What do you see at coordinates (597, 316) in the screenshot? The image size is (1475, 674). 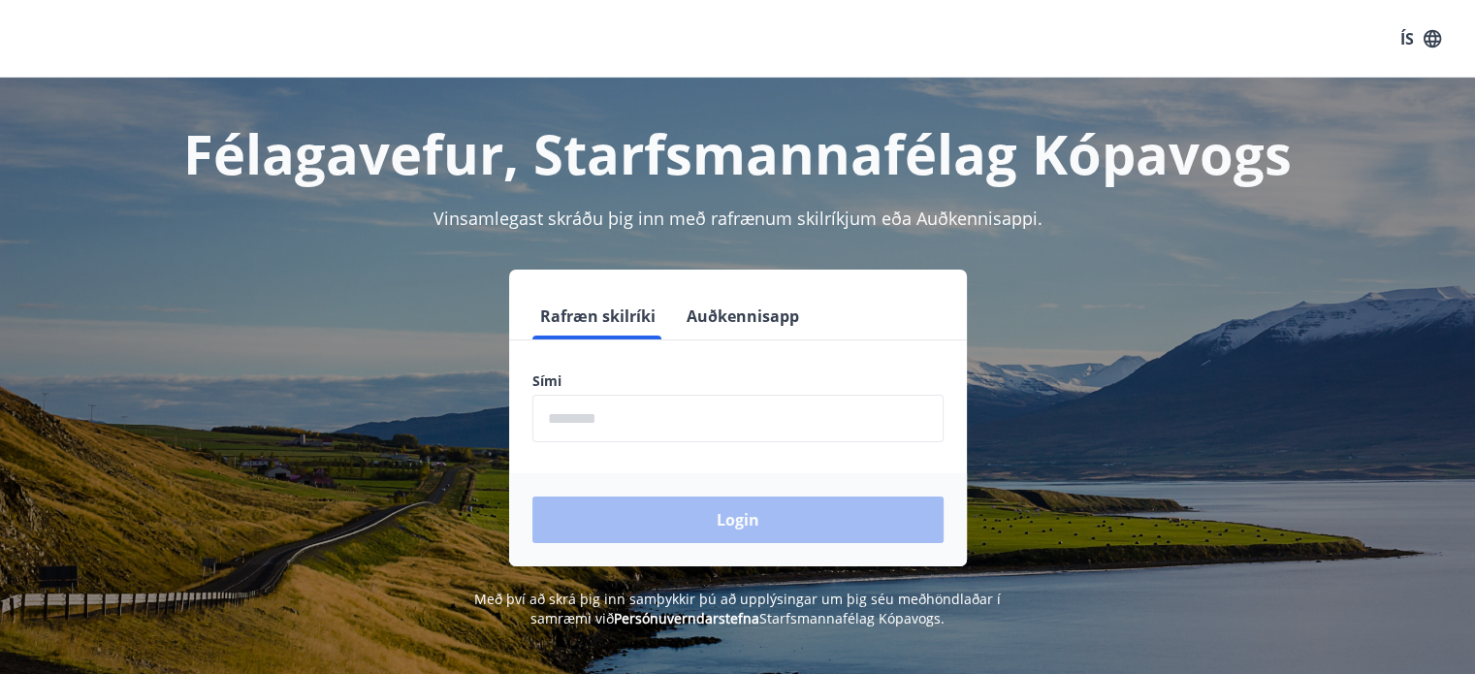 I see `button: Rafræn skilríki` at bounding box center [597, 316].